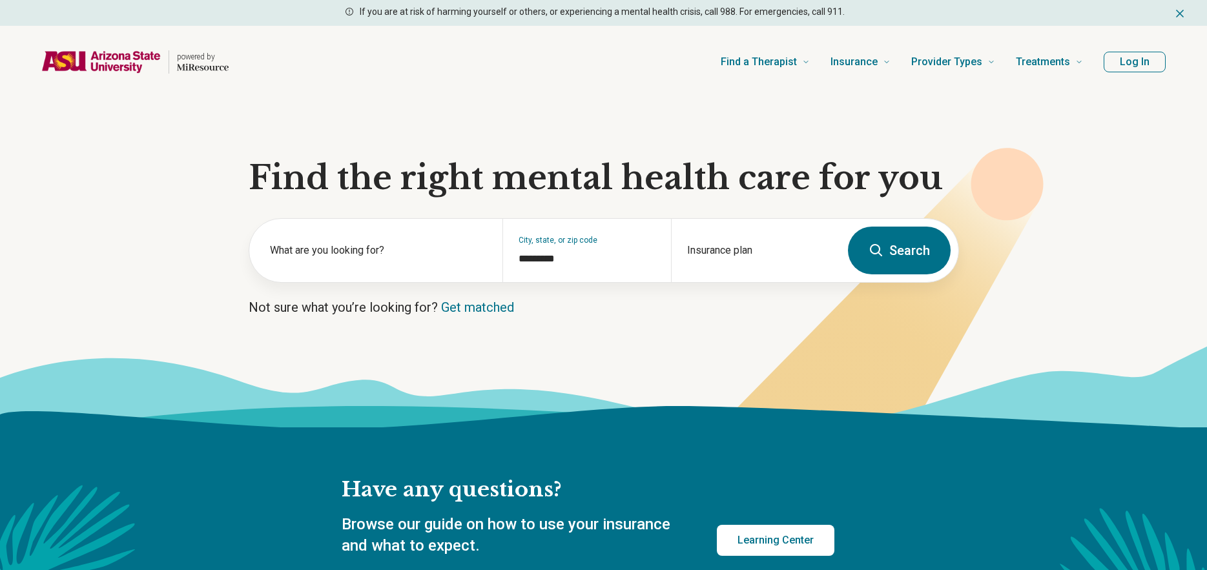 Image resolution: width=1207 pixels, height=570 pixels. I want to click on a: Find a Therapist, so click(765, 62).